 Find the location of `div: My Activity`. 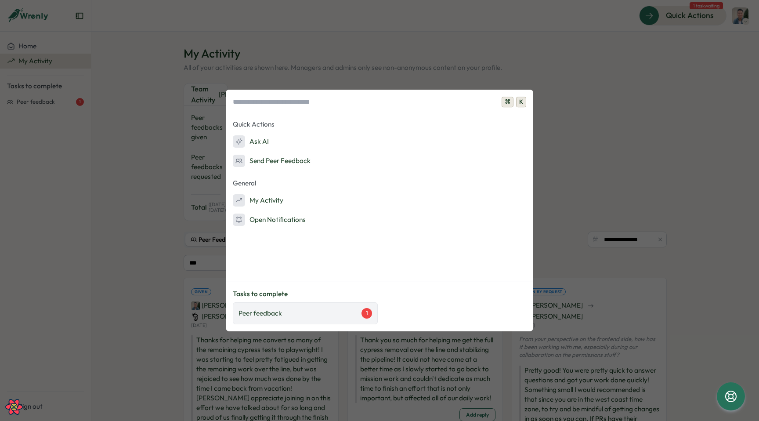

div: My Activity is located at coordinates (258, 200).